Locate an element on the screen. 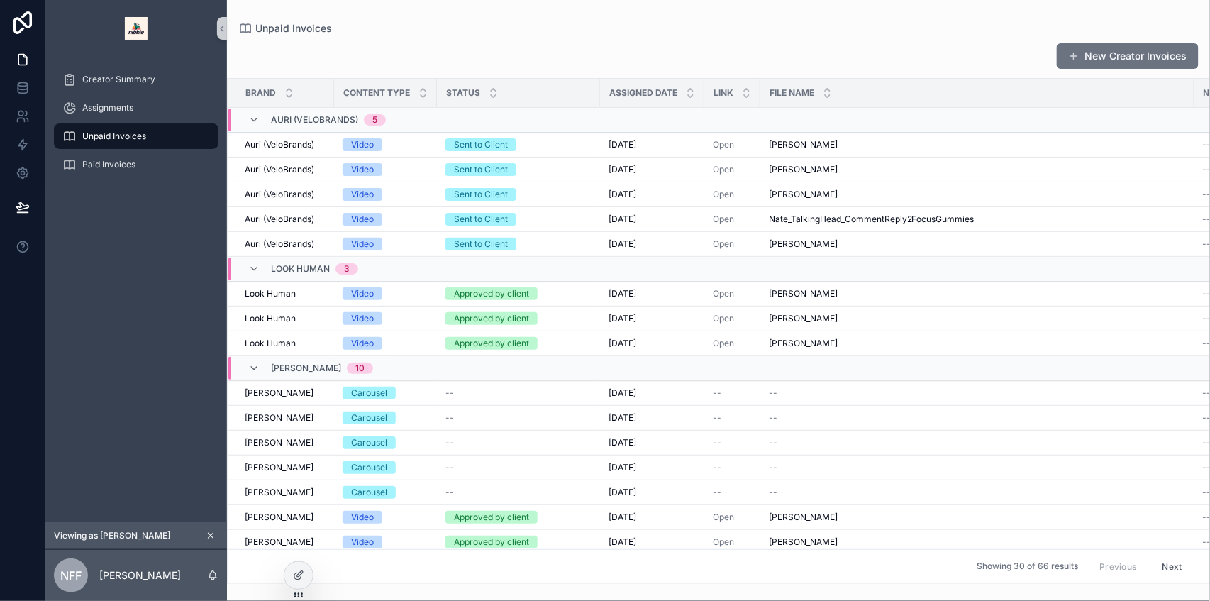 The width and height of the screenshot is (1210, 601). a: Auri (VeloBrands) is located at coordinates (285, 170).